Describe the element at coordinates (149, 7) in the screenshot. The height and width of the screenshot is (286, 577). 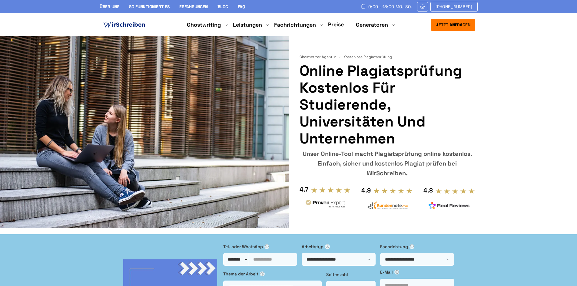
I see `a: So funktioniert es` at that location.